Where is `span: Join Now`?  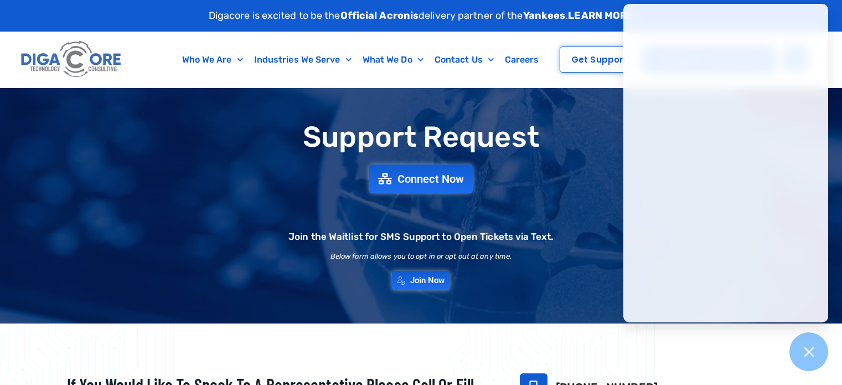
span: Join Now is located at coordinates (428, 280).